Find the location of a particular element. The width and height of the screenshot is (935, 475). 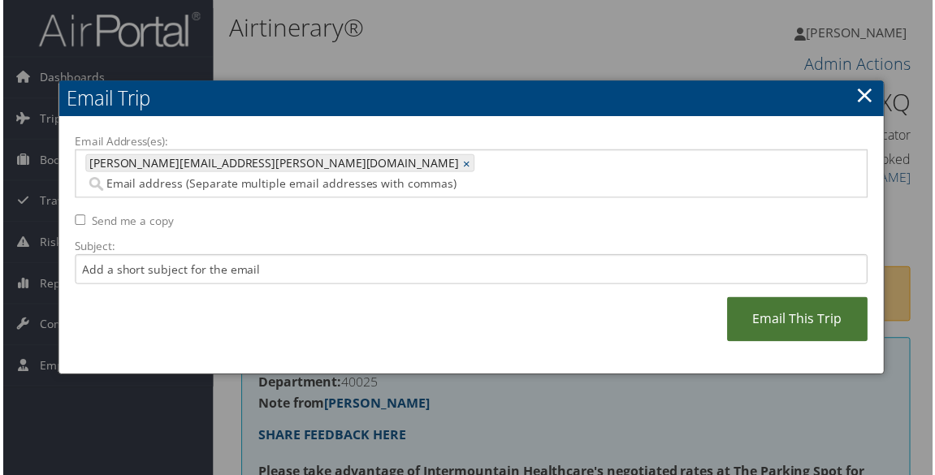

label: Subject: is located at coordinates (471, 248).